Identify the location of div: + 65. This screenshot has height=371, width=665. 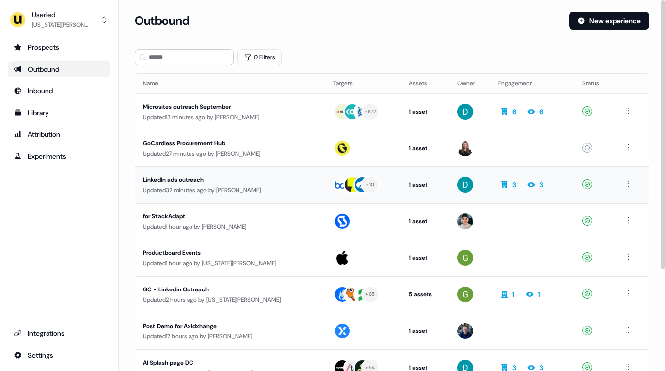
(369, 295).